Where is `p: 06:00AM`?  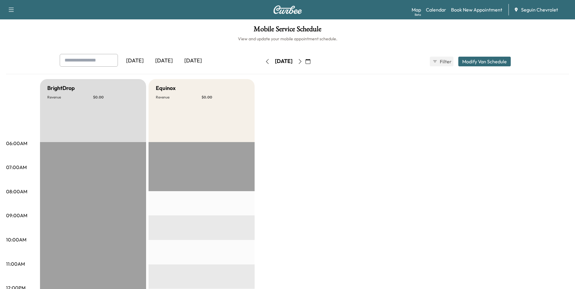 p: 06:00AM is located at coordinates (17, 143).